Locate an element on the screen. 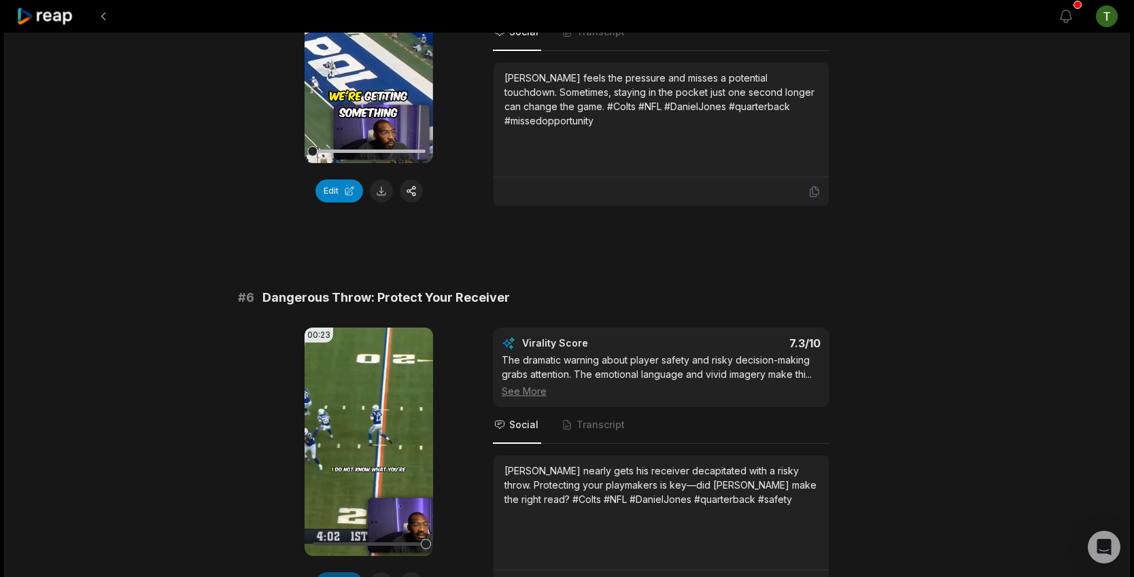  span: Social is located at coordinates (524, 425).